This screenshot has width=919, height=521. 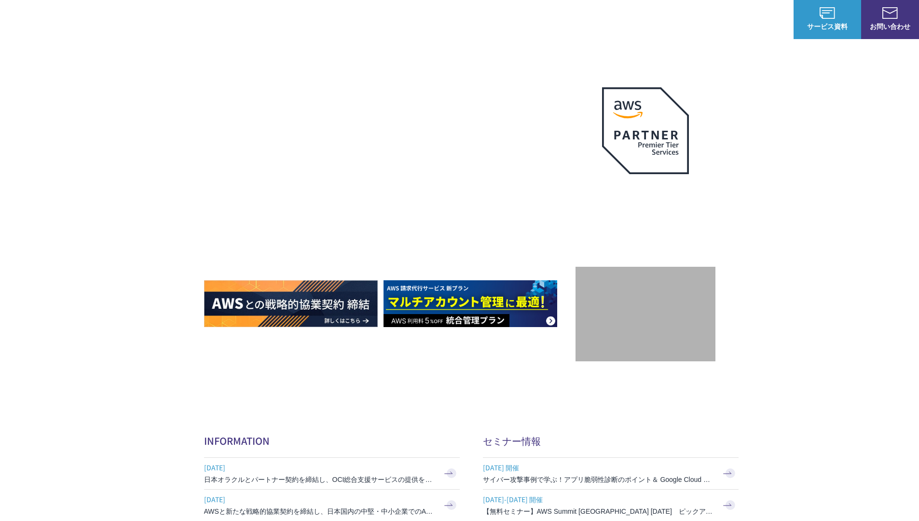 What do you see at coordinates (827, 13) in the screenshot?
I see `img: AWS総合支援サービス C-Chorus サービス資料` at bounding box center [827, 13].